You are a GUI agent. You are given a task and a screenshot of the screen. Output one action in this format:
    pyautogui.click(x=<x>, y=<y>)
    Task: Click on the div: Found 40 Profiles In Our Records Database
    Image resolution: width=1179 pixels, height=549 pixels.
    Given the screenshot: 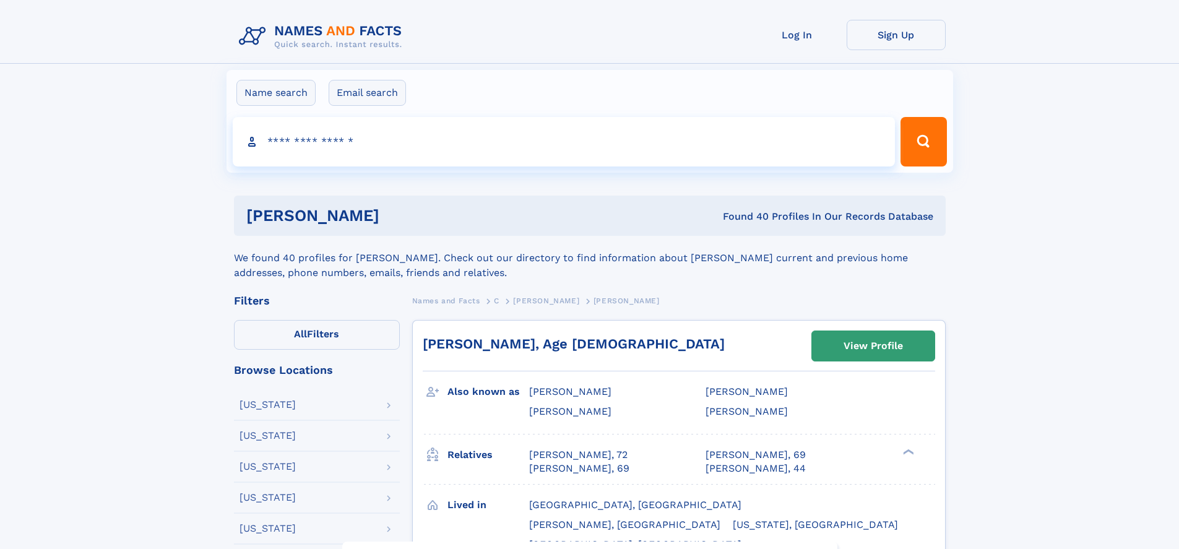 What is the action you would take?
    pyautogui.click(x=742, y=217)
    